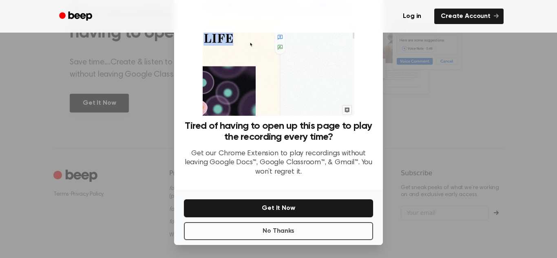  Describe the element at coordinates (278, 231) in the screenshot. I see `button: No Thanks` at that location.